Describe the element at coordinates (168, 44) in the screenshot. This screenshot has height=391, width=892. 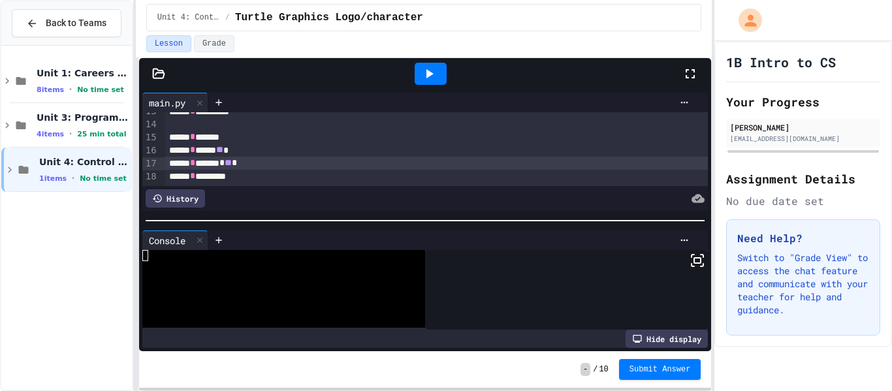
I see `button: Lesson` at that location.